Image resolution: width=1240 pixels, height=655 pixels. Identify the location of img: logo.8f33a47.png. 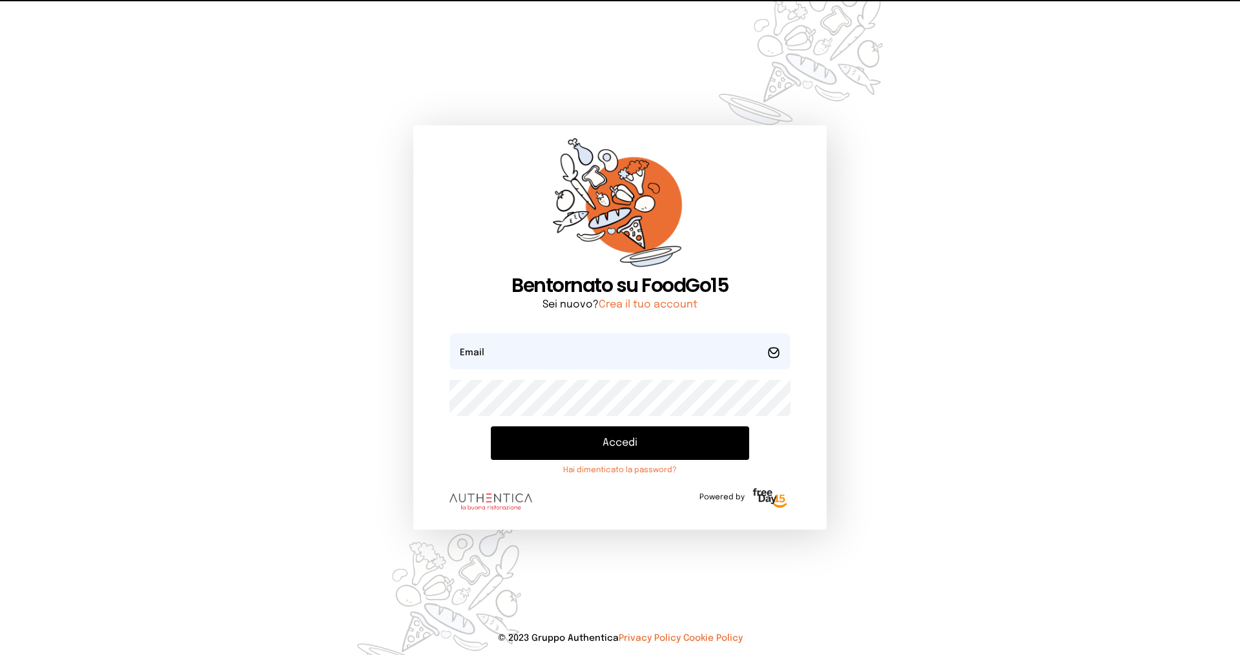
(491, 502).